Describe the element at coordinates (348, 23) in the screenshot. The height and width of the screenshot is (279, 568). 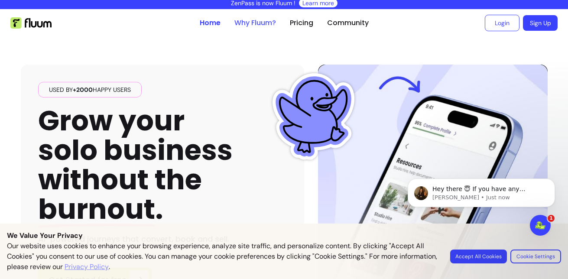
I see `a: Community` at that location.